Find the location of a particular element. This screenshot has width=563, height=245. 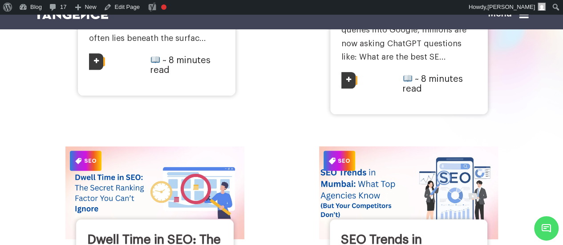

span: Chat Widget is located at coordinates (546, 228).